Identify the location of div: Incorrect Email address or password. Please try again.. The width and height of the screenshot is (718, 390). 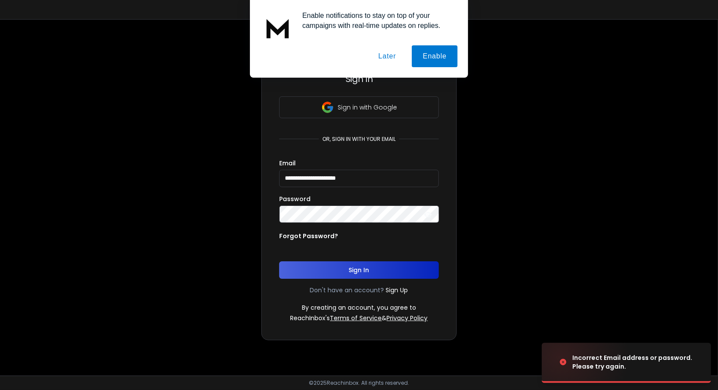
(636, 362).